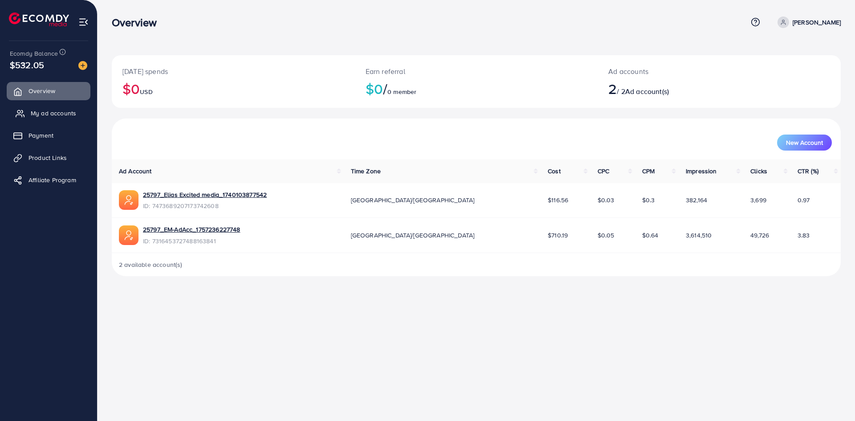 This screenshot has width=855, height=421. I want to click on img: logo, so click(39, 19).